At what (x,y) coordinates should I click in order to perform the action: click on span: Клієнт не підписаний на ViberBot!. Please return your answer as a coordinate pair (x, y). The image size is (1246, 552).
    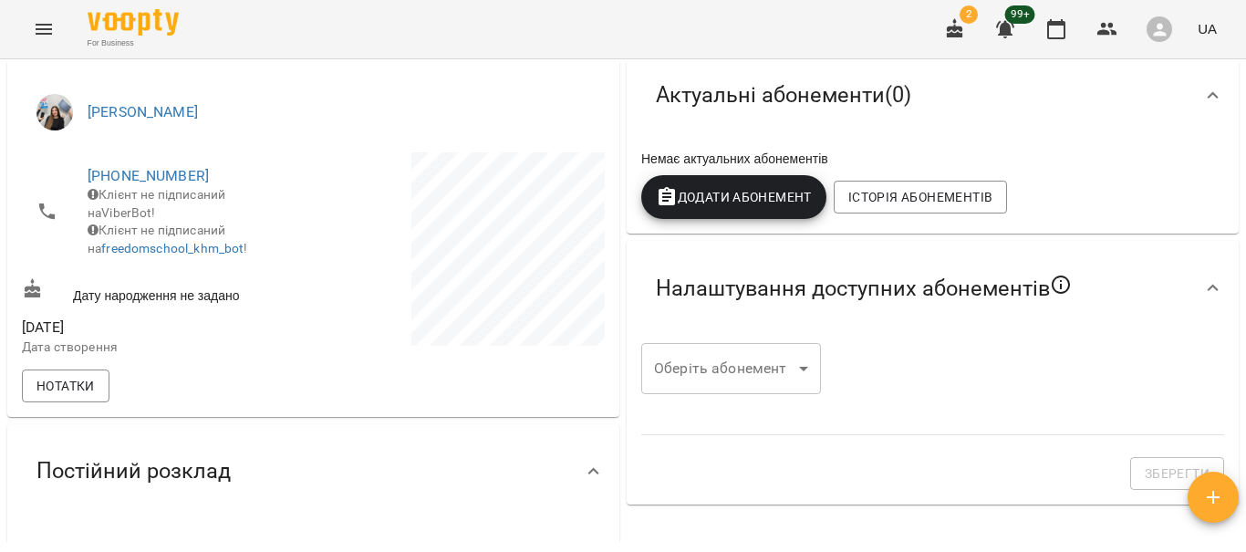
    Looking at the image, I should click on (156, 203).